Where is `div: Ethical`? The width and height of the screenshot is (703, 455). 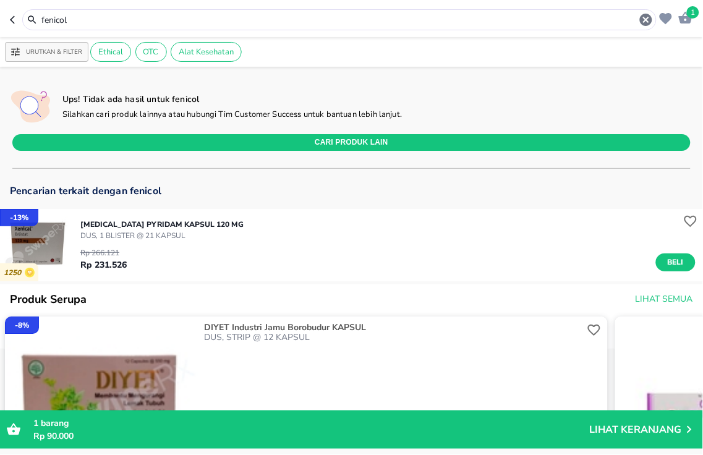
div: Ethical is located at coordinates (111, 52).